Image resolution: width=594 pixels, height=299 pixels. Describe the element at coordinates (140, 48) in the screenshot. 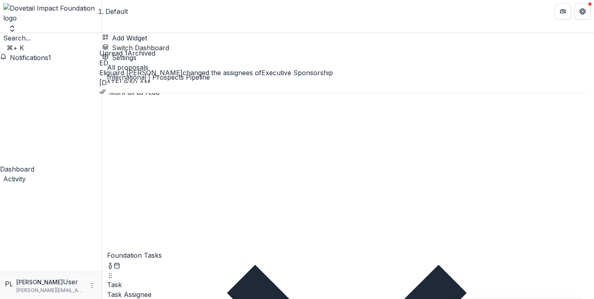

I see `span: Switch Dashboard` at that location.